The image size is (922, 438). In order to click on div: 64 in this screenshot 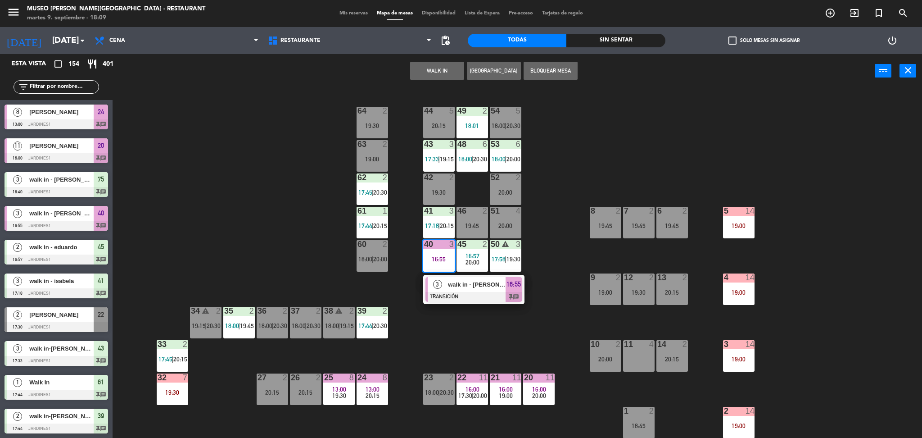, I will do `click(358, 111)`.